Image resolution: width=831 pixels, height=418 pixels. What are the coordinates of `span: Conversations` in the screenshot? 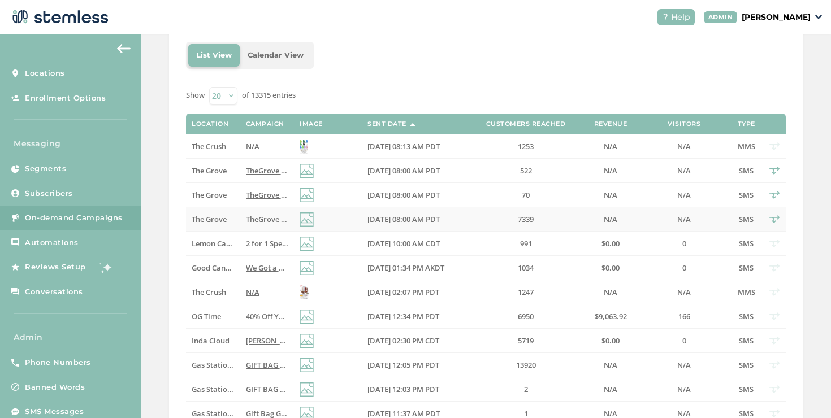 It's located at (54, 292).